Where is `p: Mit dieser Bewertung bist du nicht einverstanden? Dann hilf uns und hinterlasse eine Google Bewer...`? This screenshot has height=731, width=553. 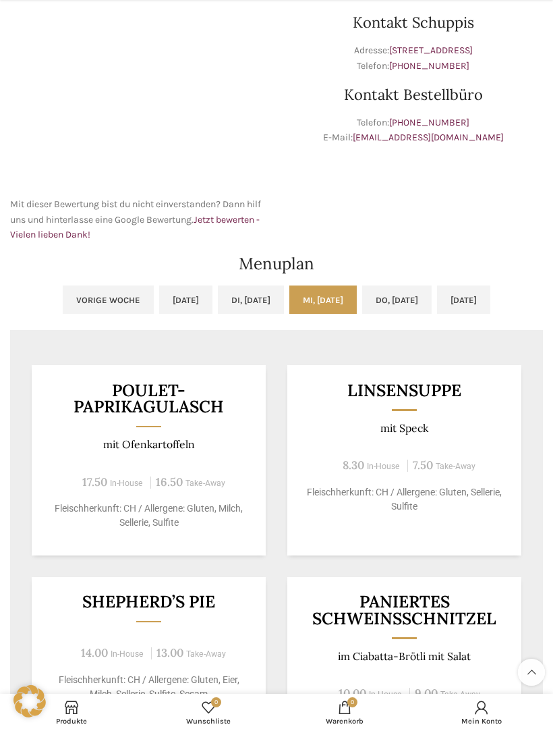
p: Mit dieser Bewertung bist du nicht einverstanden? Dann hilf uns und hinterlasse eine Google Bewer... is located at coordinates (140, 219).